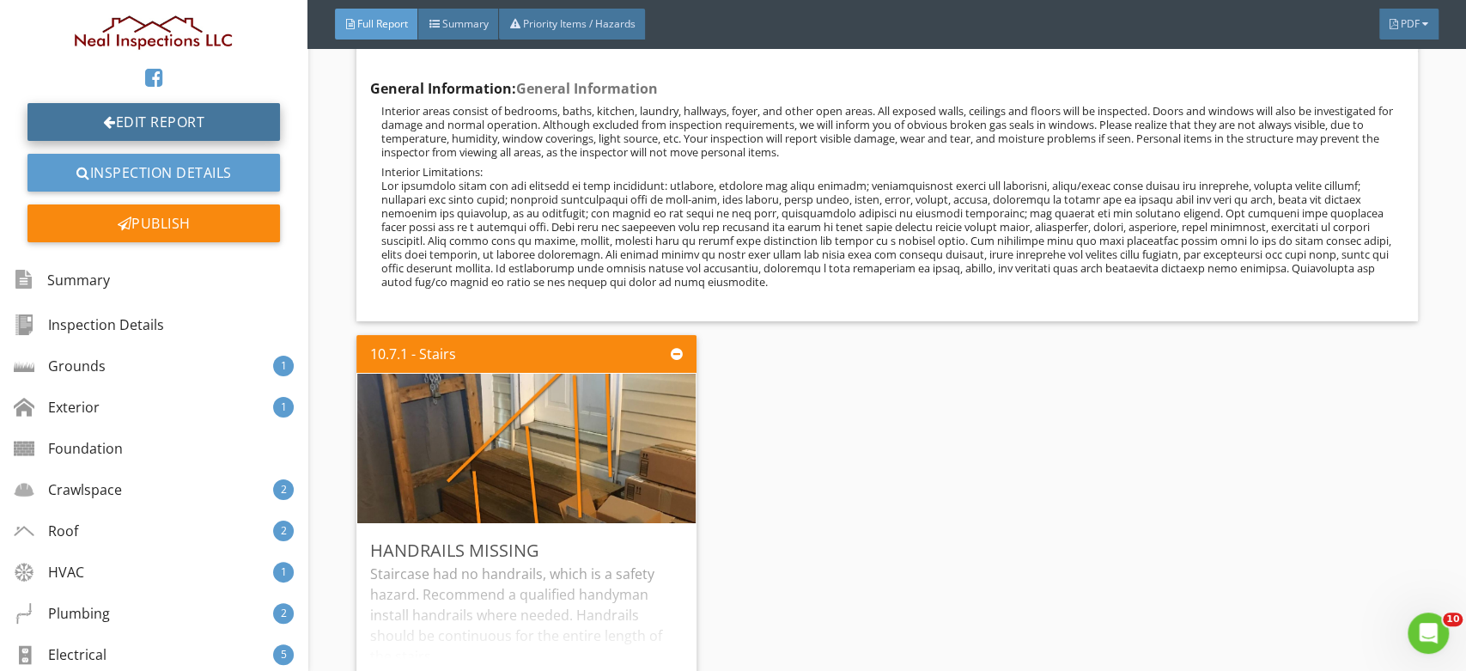 Image resolution: width=1466 pixels, height=671 pixels. Describe the element at coordinates (59, 366) in the screenshot. I see `div: Grounds` at that location.